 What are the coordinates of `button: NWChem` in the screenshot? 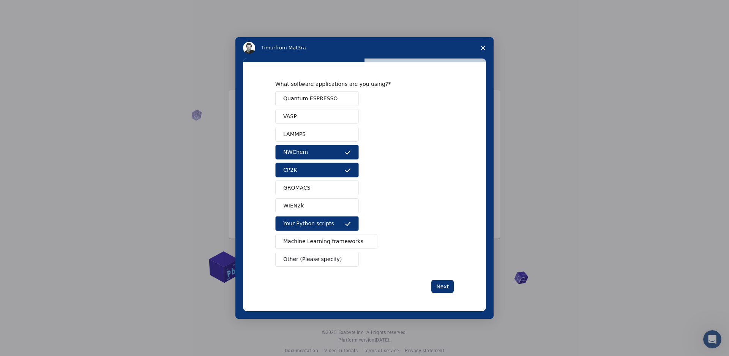 It's located at (317, 152).